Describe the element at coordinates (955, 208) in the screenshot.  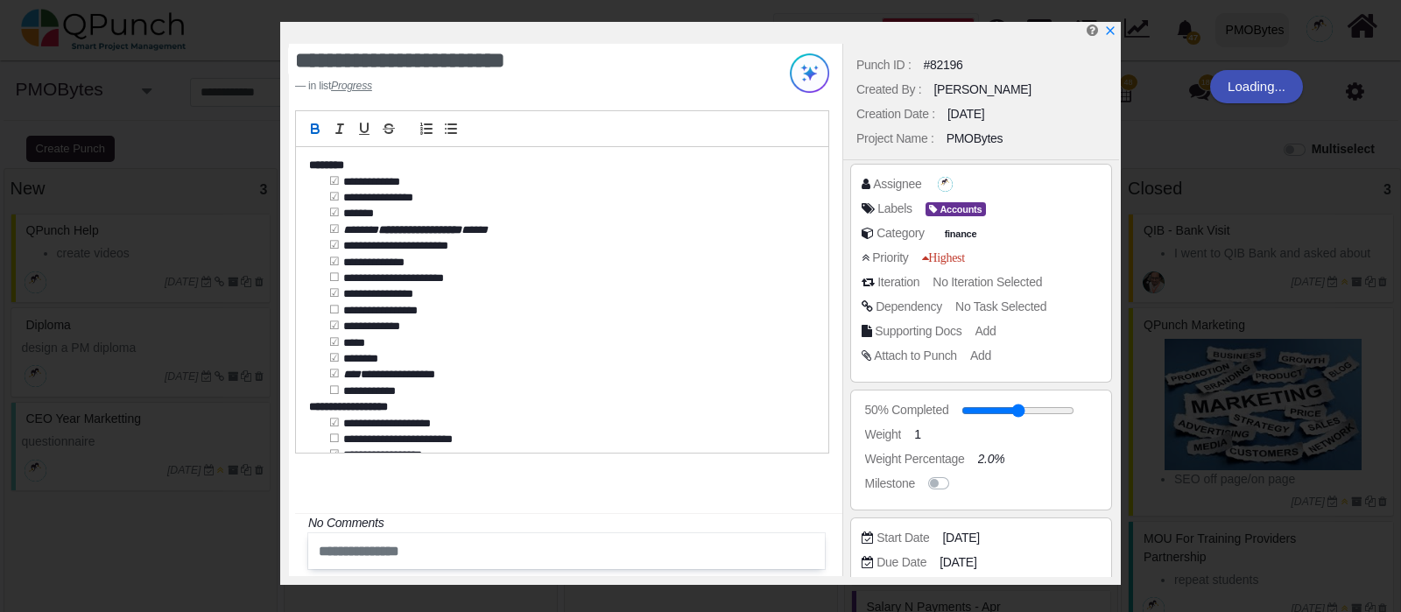
I see `span: <div><span class="badge badge-secondary" style="background-color: #653294"> <i class="fa fa-tag p...` at that location.